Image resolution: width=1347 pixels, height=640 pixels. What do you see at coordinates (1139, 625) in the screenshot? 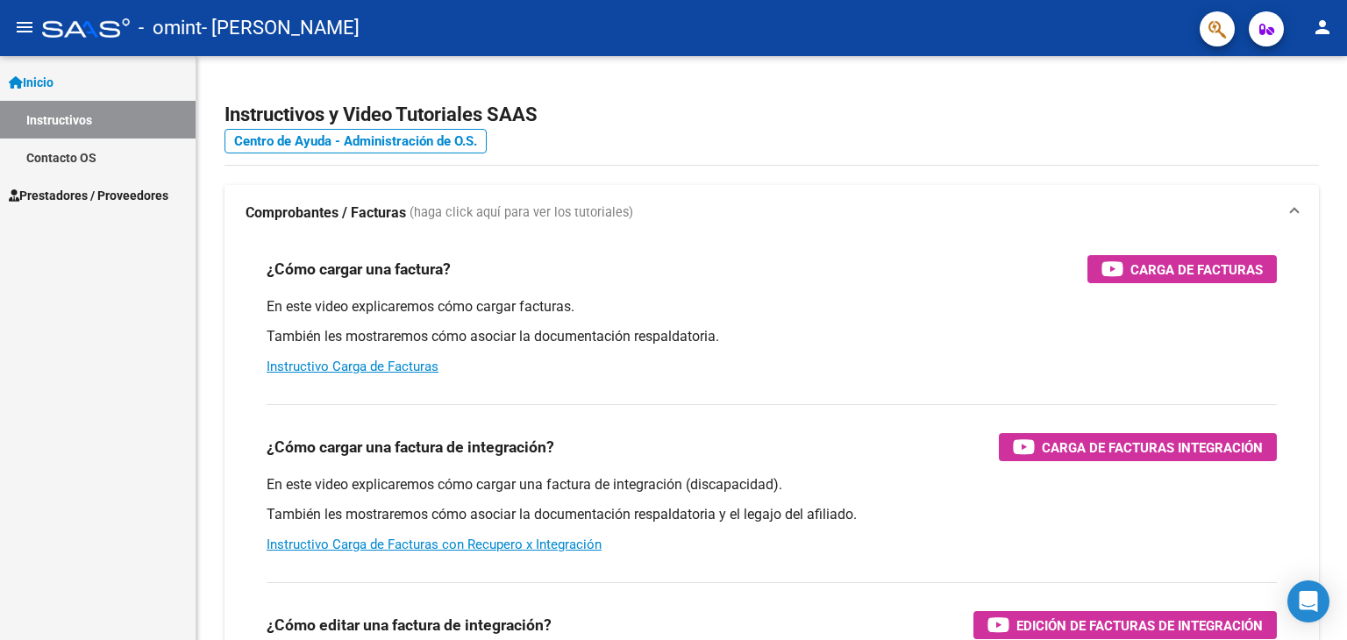
I see `span: Edición de Facturas de integración` at bounding box center [1139, 625].